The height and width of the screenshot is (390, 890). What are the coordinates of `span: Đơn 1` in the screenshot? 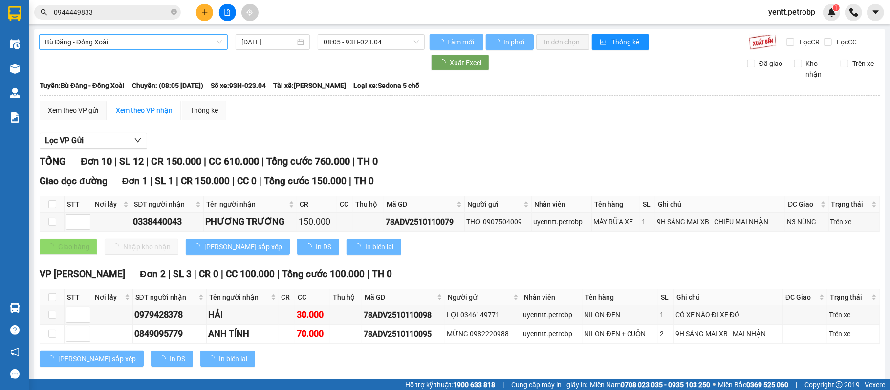 It's located at (135, 181).